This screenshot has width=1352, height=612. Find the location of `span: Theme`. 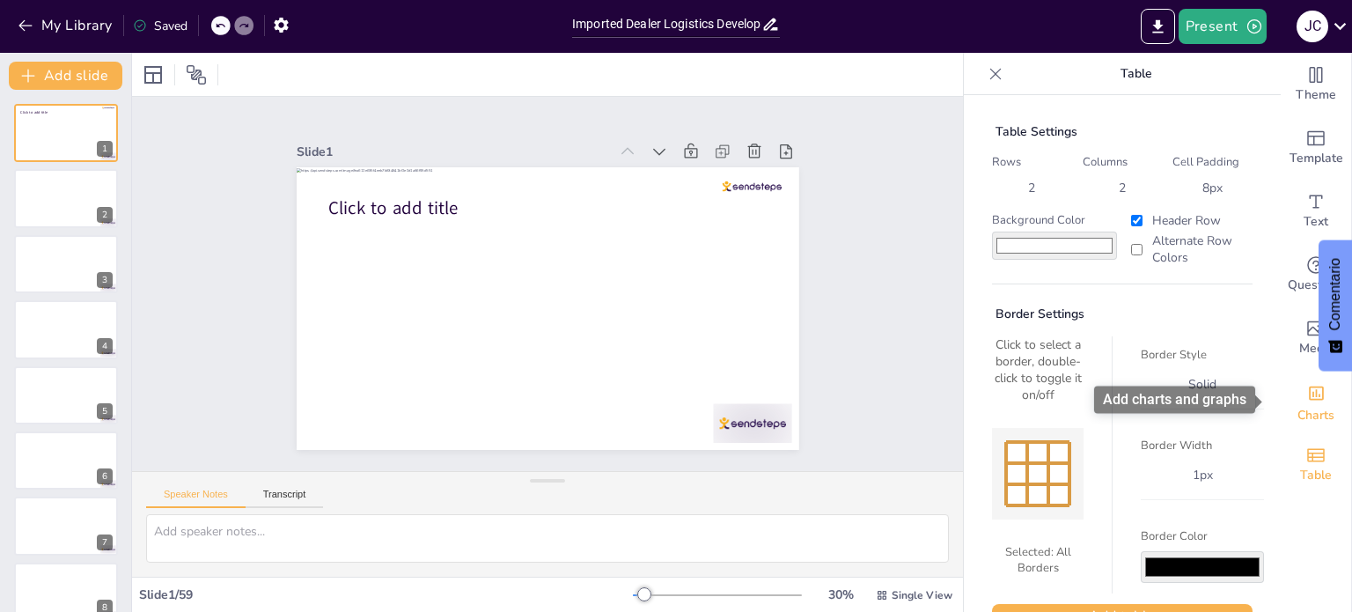

span: Theme is located at coordinates (1316, 95).